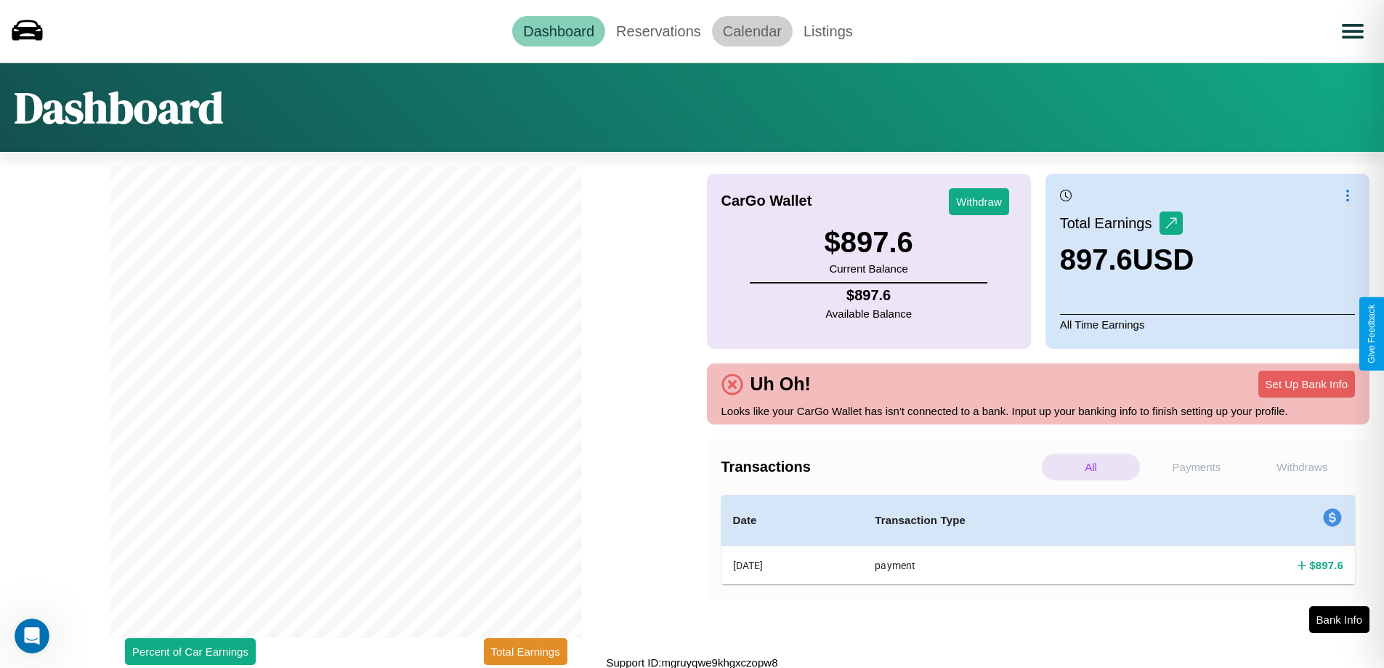 This screenshot has height=668, width=1384. Describe the element at coordinates (1014, 520) in the screenshot. I see `h4: Transaction Type` at that location.